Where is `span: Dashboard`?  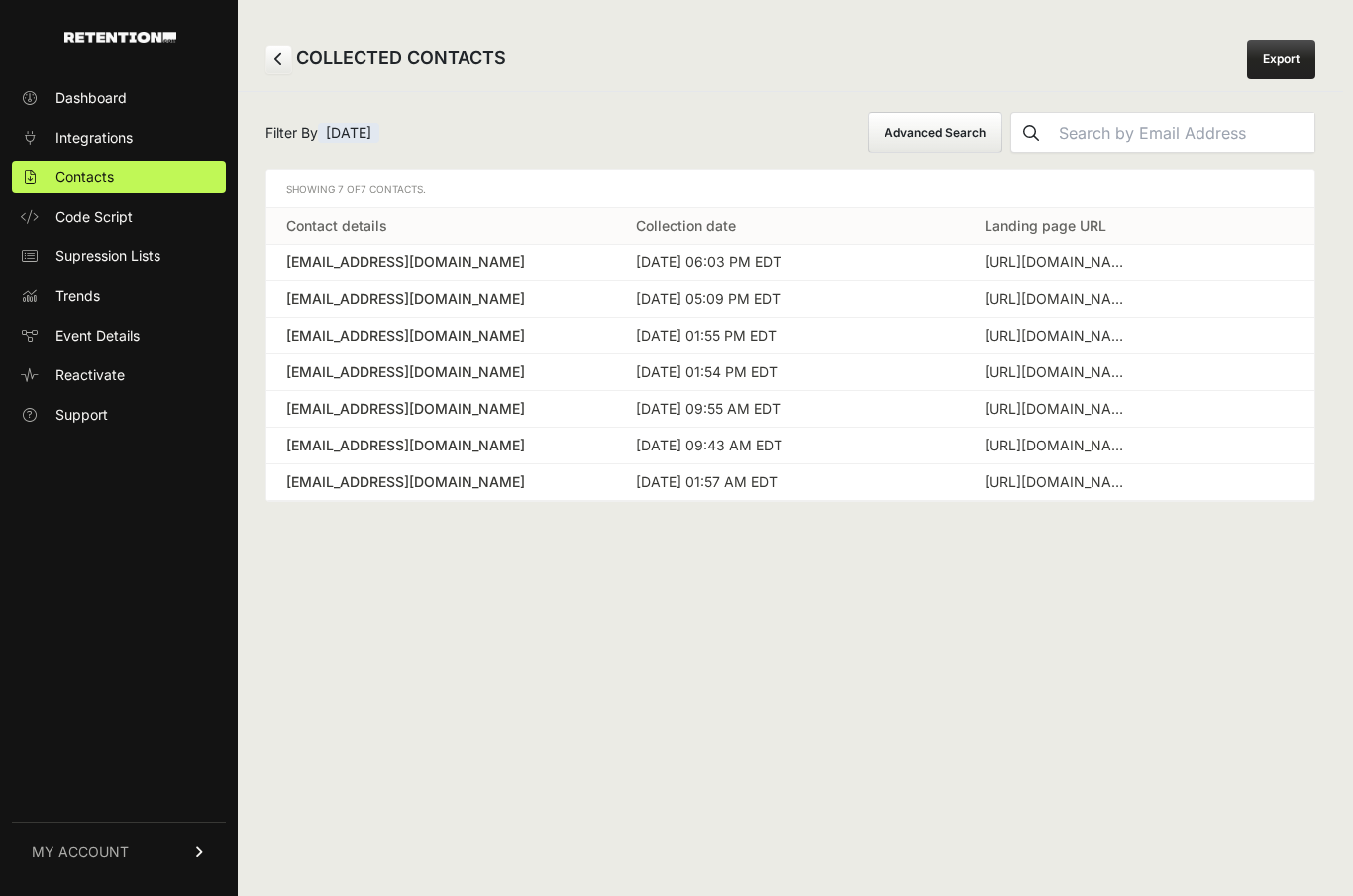
span: Dashboard is located at coordinates (91, 98).